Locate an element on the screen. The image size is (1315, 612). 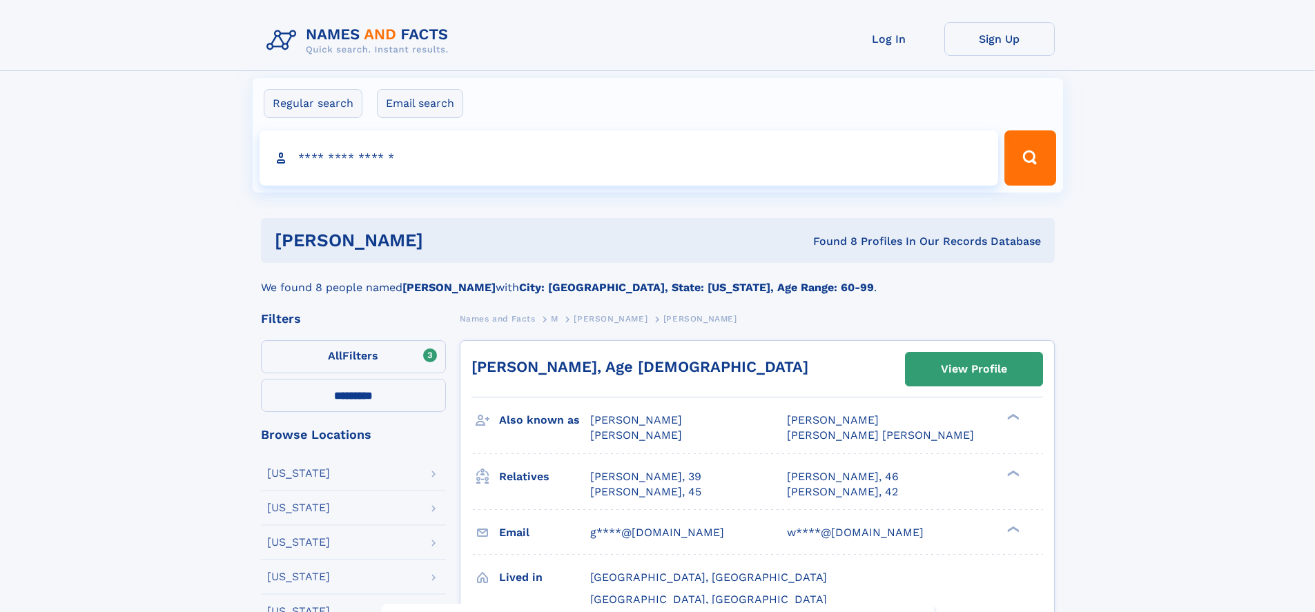
a: Sign Up is located at coordinates (999, 39).